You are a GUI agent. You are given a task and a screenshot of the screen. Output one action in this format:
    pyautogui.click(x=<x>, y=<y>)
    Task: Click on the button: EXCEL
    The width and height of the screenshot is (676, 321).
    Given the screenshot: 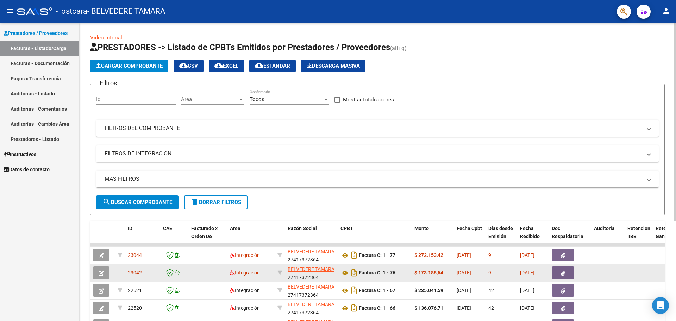 What is the action you would take?
    pyautogui.click(x=226, y=66)
    